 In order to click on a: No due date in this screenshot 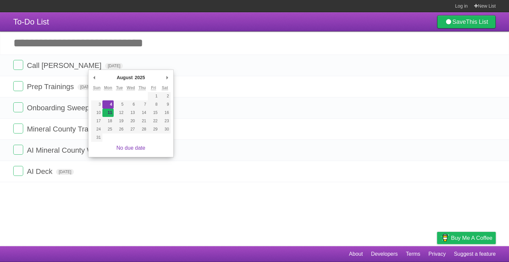, I will do `click(131, 148)`.